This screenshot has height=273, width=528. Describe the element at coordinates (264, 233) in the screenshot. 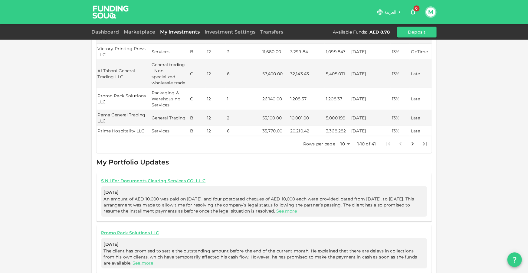

I see `a: Promo Pack Solutions LLC` at that location.